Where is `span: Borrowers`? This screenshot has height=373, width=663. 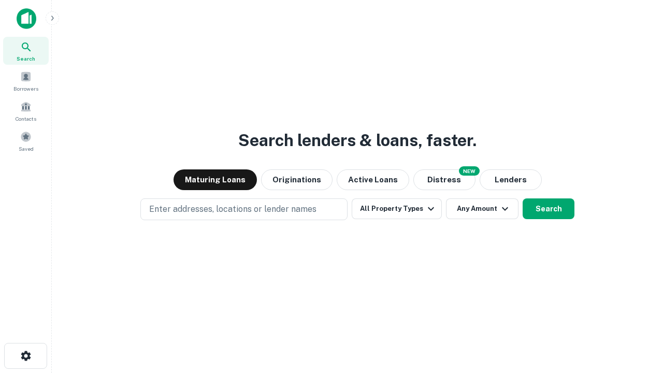 span: Borrowers is located at coordinates (26, 89).